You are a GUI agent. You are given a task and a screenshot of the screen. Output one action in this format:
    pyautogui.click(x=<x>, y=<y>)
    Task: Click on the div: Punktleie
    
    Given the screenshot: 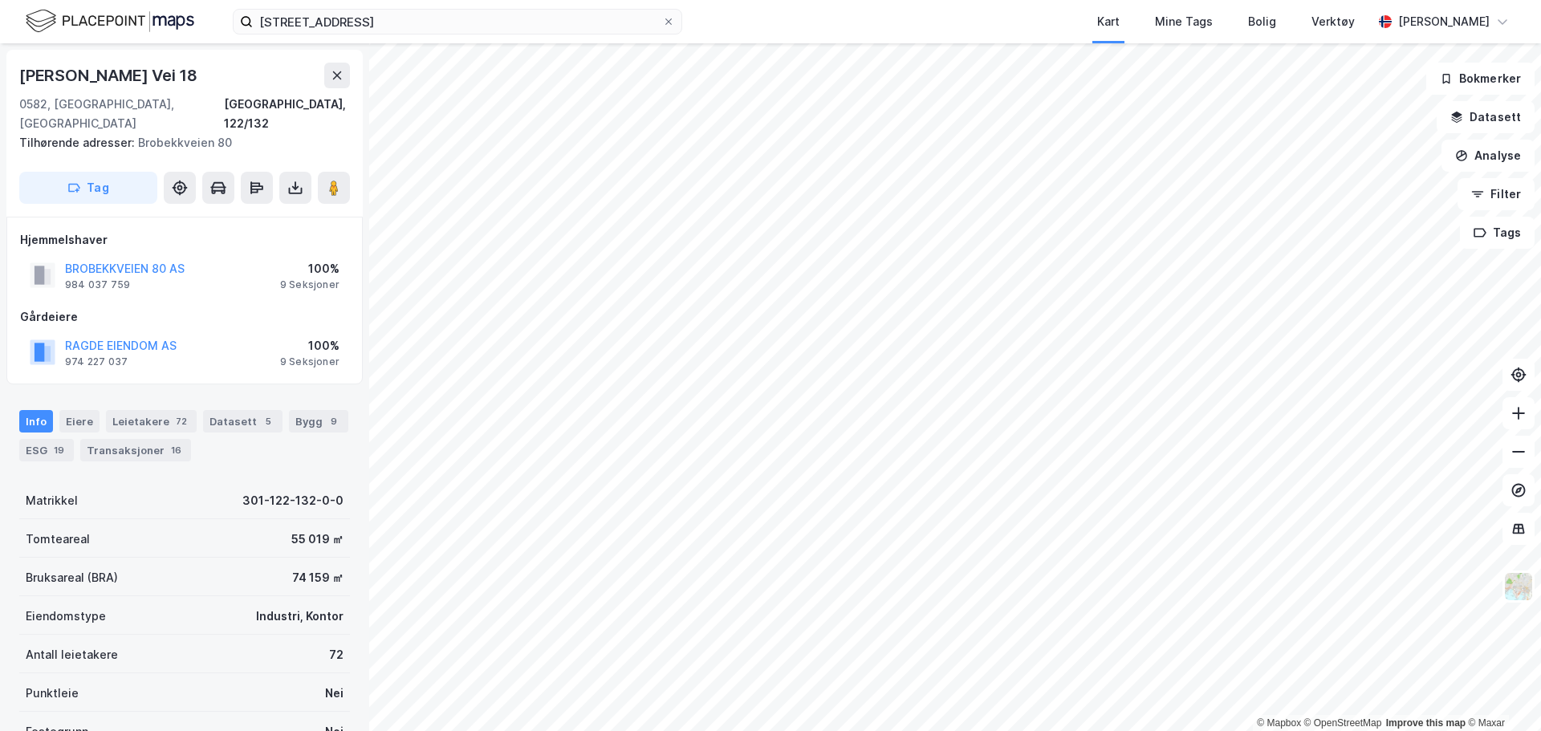 What is the action you would take?
    pyautogui.click(x=52, y=694)
    